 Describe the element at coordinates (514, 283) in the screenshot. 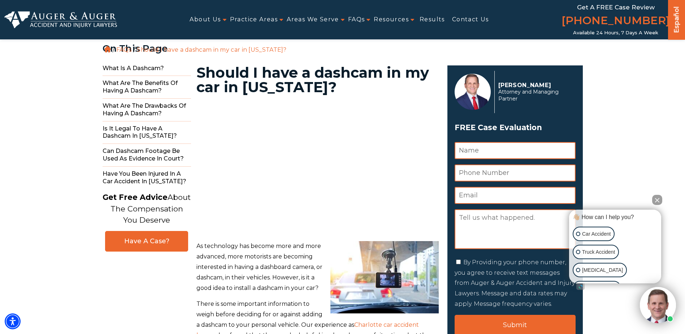

I see `label: By Providing your phone number, you agree to receive text messages from Auger & Auger Accident an...` at that location.